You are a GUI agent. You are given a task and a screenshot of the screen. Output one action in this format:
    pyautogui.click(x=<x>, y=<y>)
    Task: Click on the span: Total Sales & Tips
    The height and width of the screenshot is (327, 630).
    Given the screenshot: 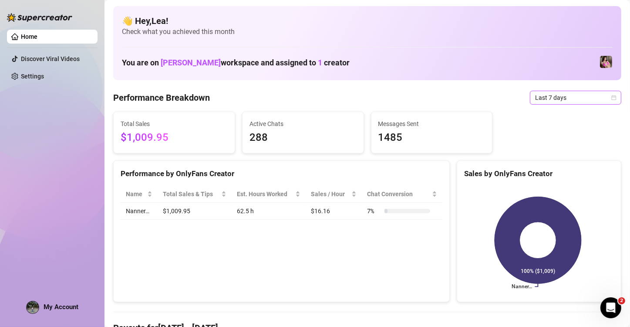 What is the action you would take?
    pyautogui.click(x=191, y=194)
    